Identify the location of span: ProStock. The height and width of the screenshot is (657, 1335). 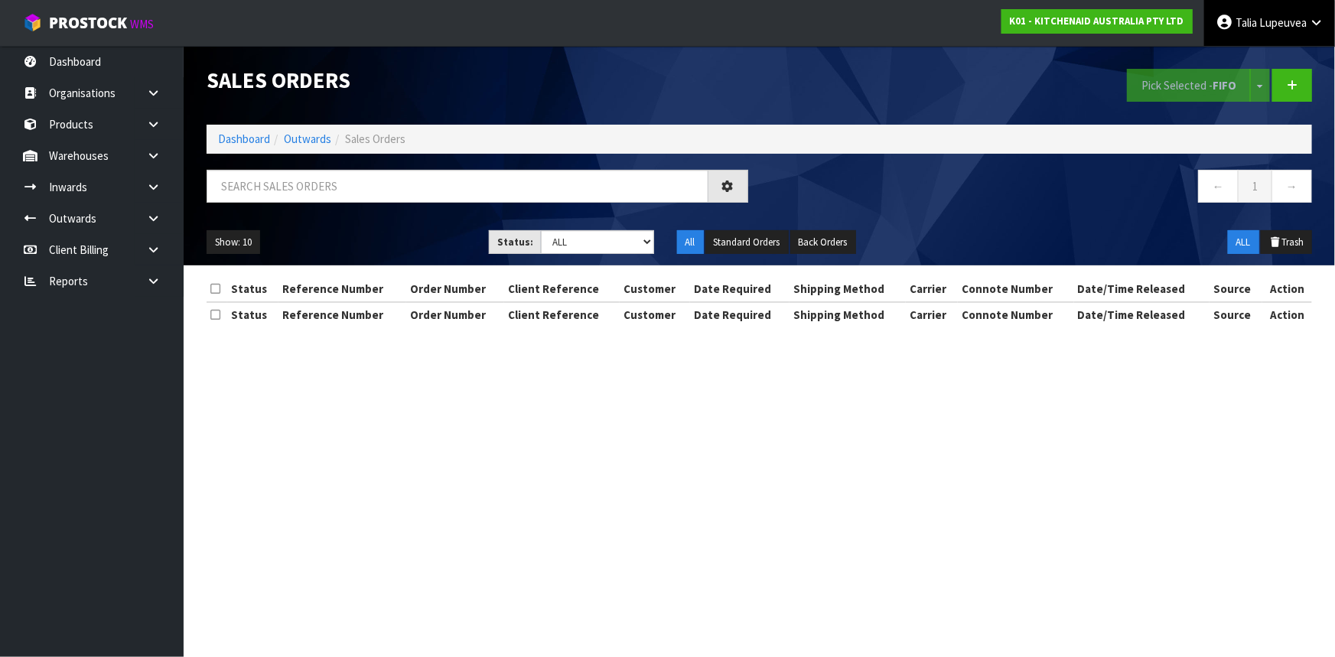
(88, 23).